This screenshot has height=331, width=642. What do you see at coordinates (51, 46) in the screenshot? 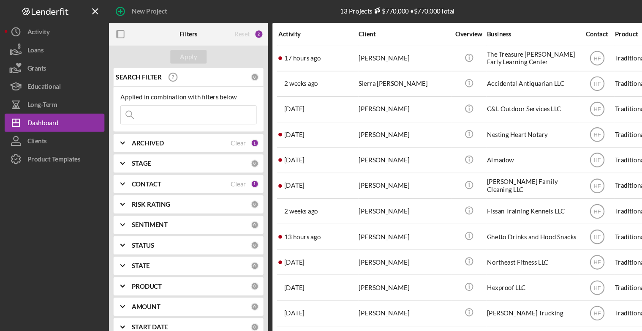
I see `button: Loans` at bounding box center [51, 46].